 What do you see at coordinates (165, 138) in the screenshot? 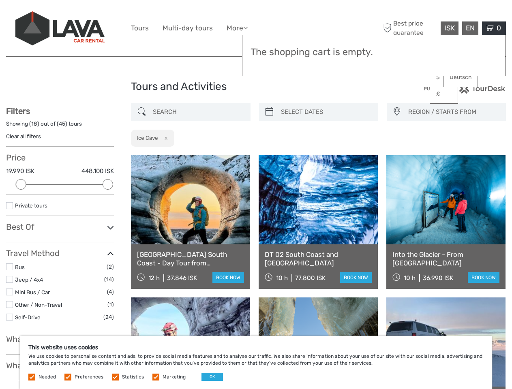
I see `button: x` at bounding box center [165, 138].